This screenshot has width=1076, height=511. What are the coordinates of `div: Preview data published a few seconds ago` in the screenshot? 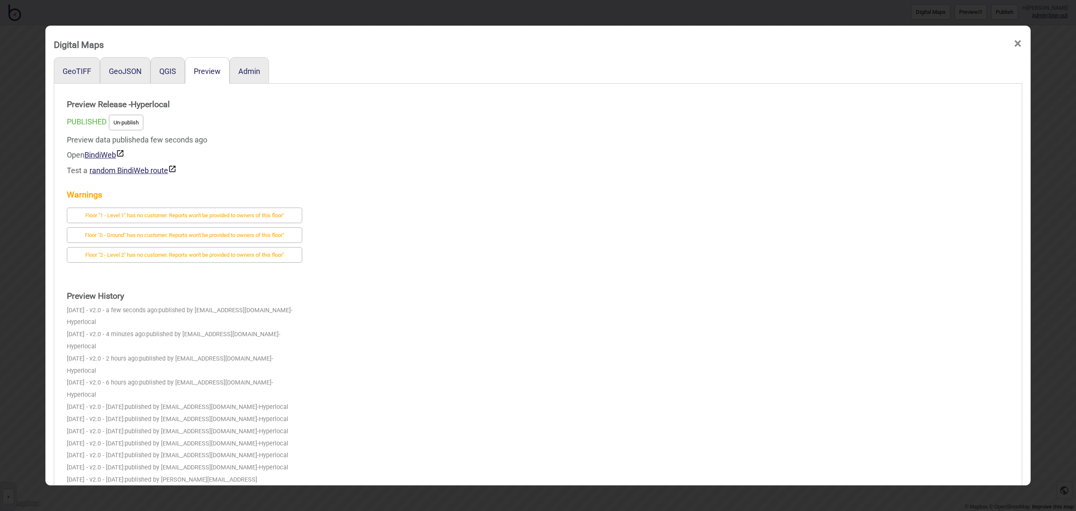 It's located at (185, 155).